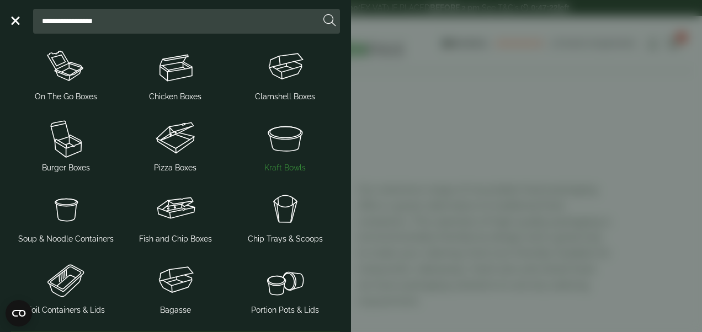 This screenshot has width=702, height=332. I want to click on span: Clamshell Boxes, so click(285, 97).